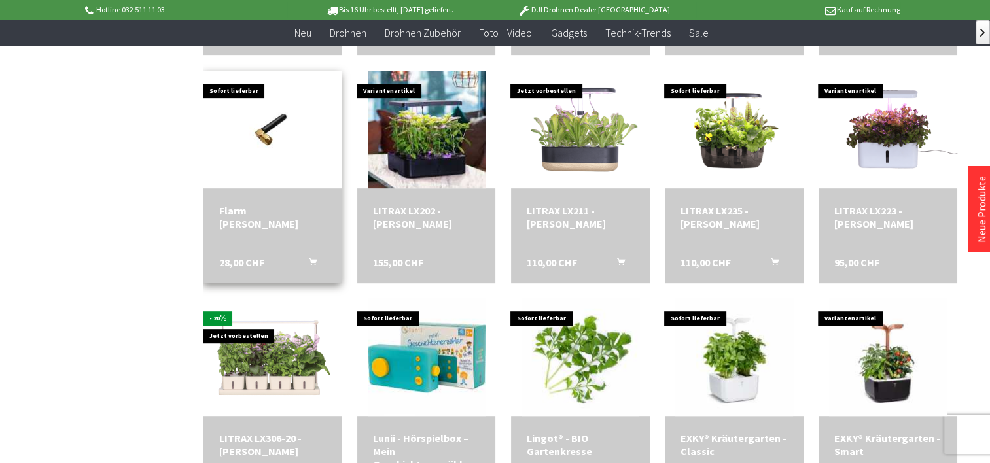  I want to click on a: Neu, so click(303, 33).